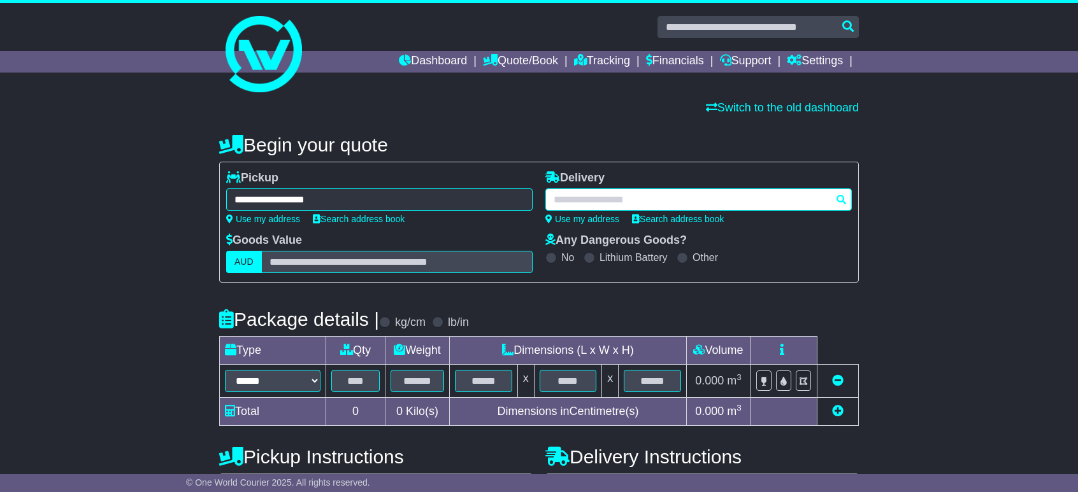  Describe the element at coordinates (815, 62) in the screenshot. I see `a: Settings` at that location.